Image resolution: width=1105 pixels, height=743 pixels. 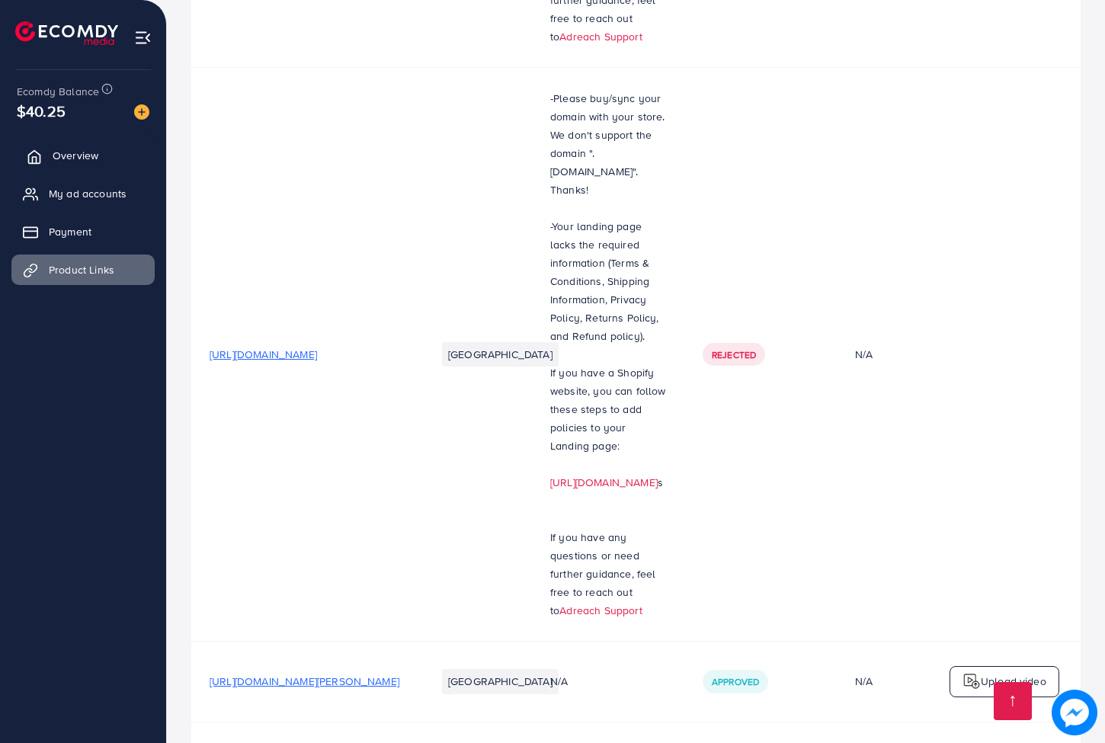 What do you see at coordinates (83, 194) in the screenshot?
I see `a: My ad accounts` at bounding box center [83, 194].